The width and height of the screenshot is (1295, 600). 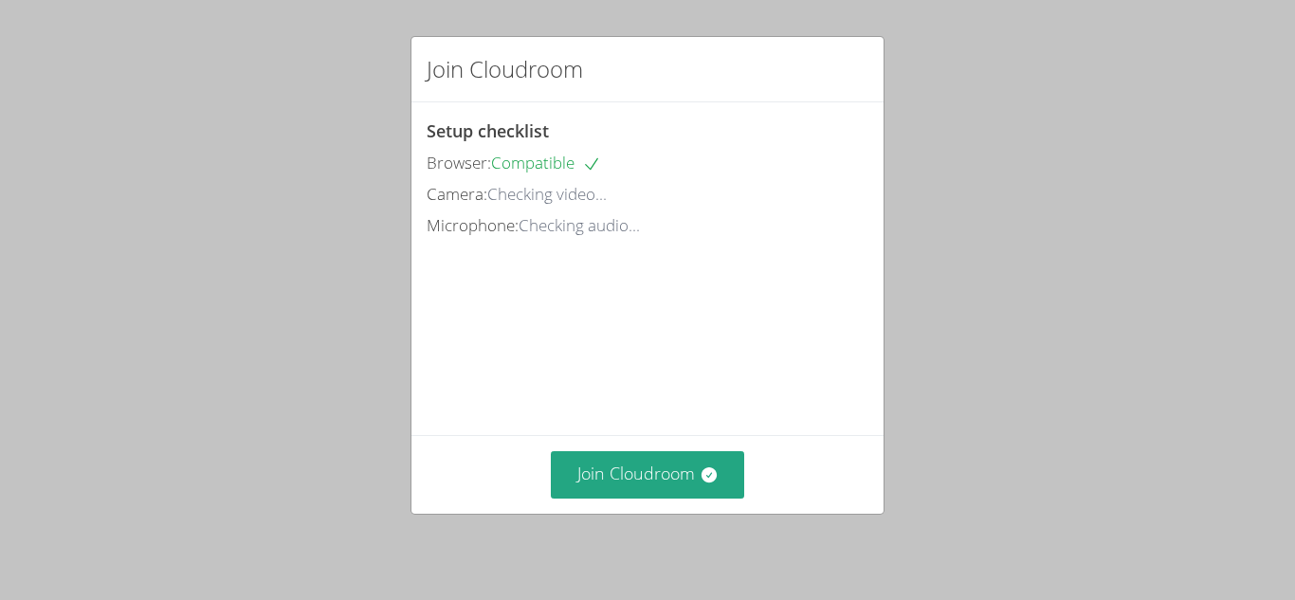 I want to click on span: Microphone:, so click(x=472, y=225).